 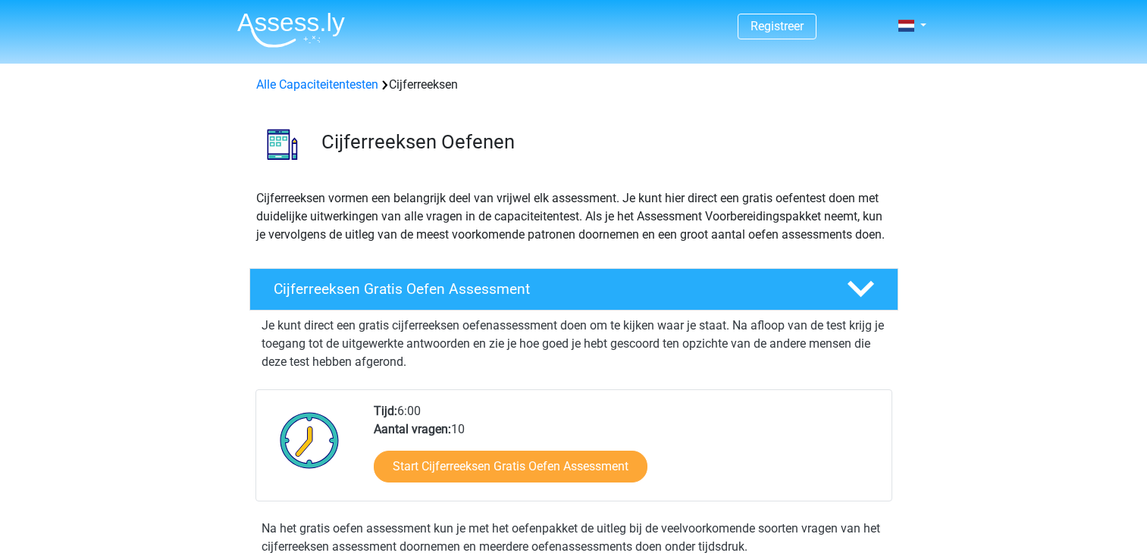 What do you see at coordinates (385, 411) in the screenshot?
I see `b: Tijd:` at bounding box center [385, 411].